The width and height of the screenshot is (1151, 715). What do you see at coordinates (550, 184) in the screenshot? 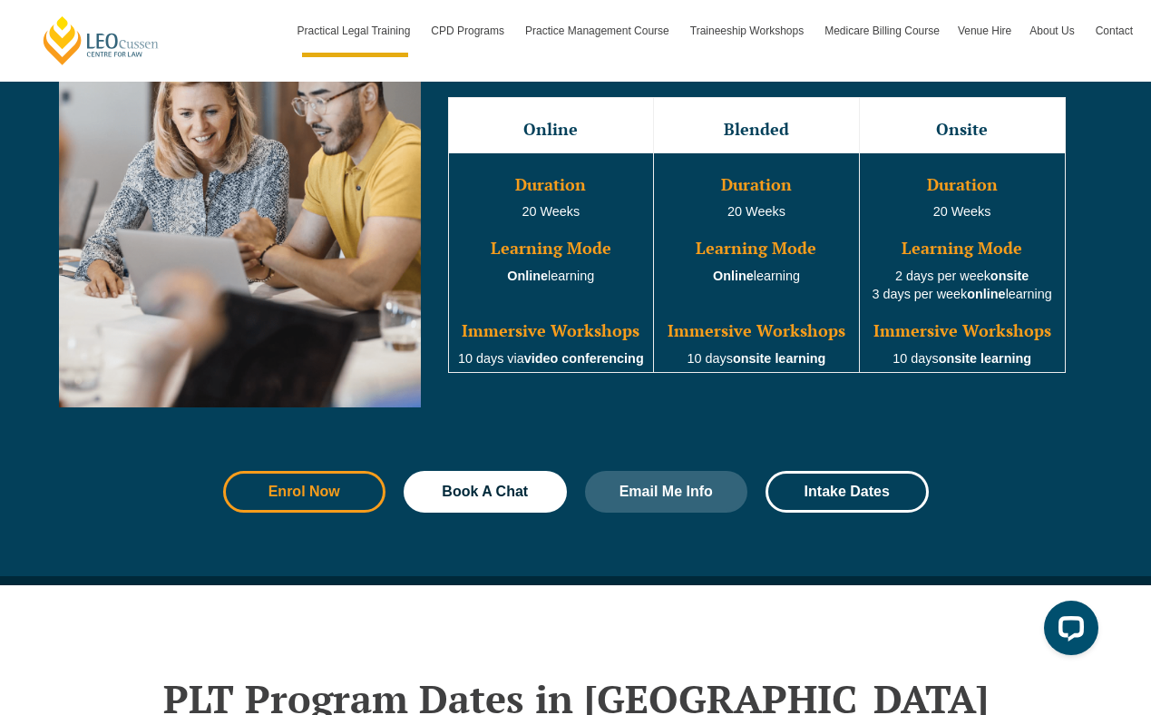
I see `span: Duration` at bounding box center [550, 184].